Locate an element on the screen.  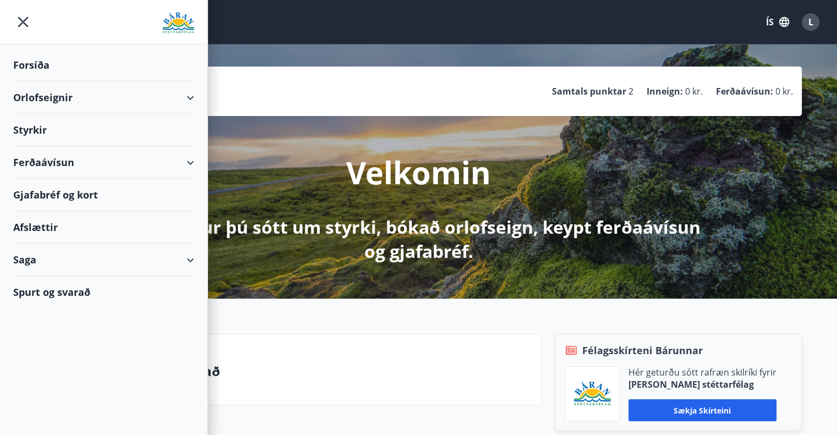
span: 2 is located at coordinates (630, 91).